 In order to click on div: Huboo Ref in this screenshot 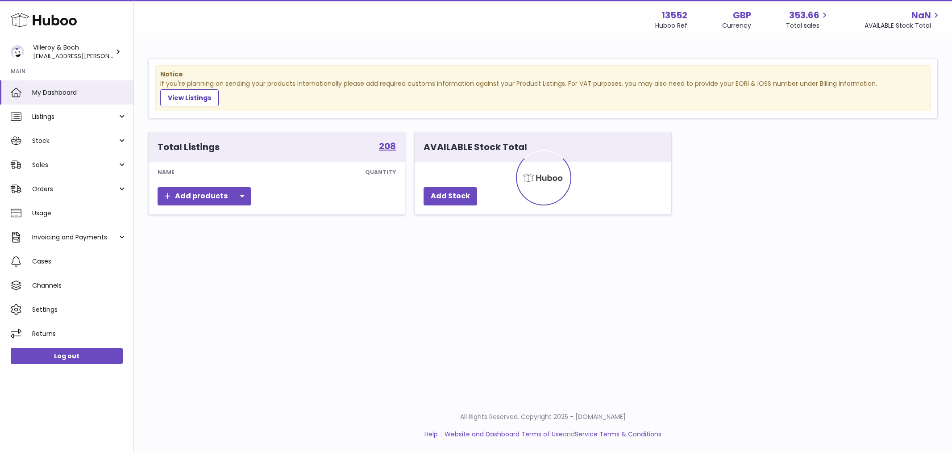, I will do `click(671, 25)`.